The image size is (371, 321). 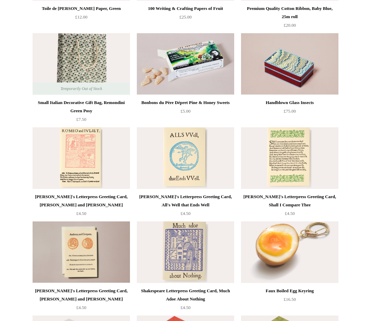 What do you see at coordinates (185, 253) in the screenshot?
I see `img: Shakespeare Letterpress Greeting Card, Much Adoe About Nothing` at bounding box center [185, 253].